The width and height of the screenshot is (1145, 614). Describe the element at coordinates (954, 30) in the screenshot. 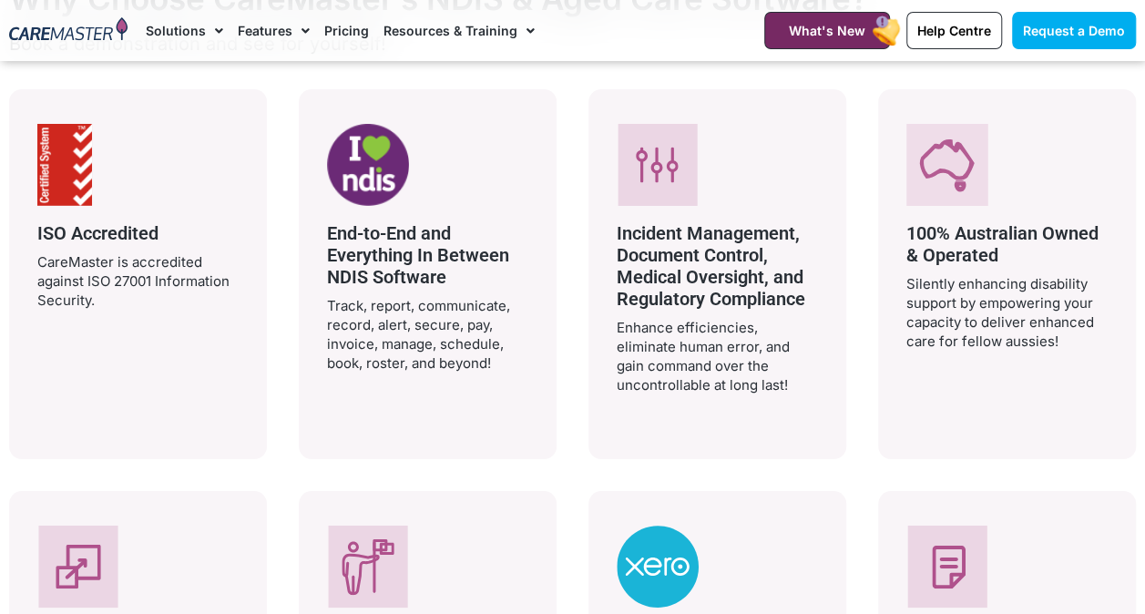

I see `a: Help Centre` at that location.